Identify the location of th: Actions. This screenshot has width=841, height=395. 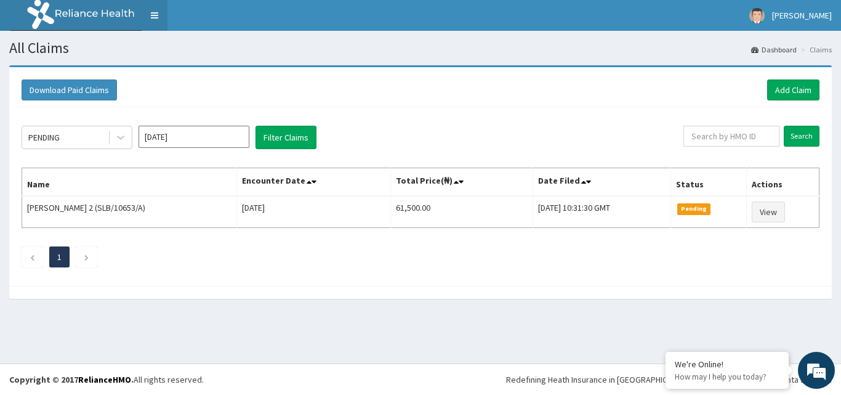
(783, 182).